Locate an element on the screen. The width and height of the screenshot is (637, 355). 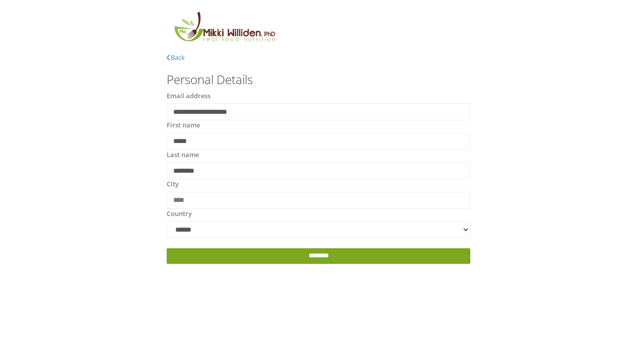
label: First name is located at coordinates (183, 125).